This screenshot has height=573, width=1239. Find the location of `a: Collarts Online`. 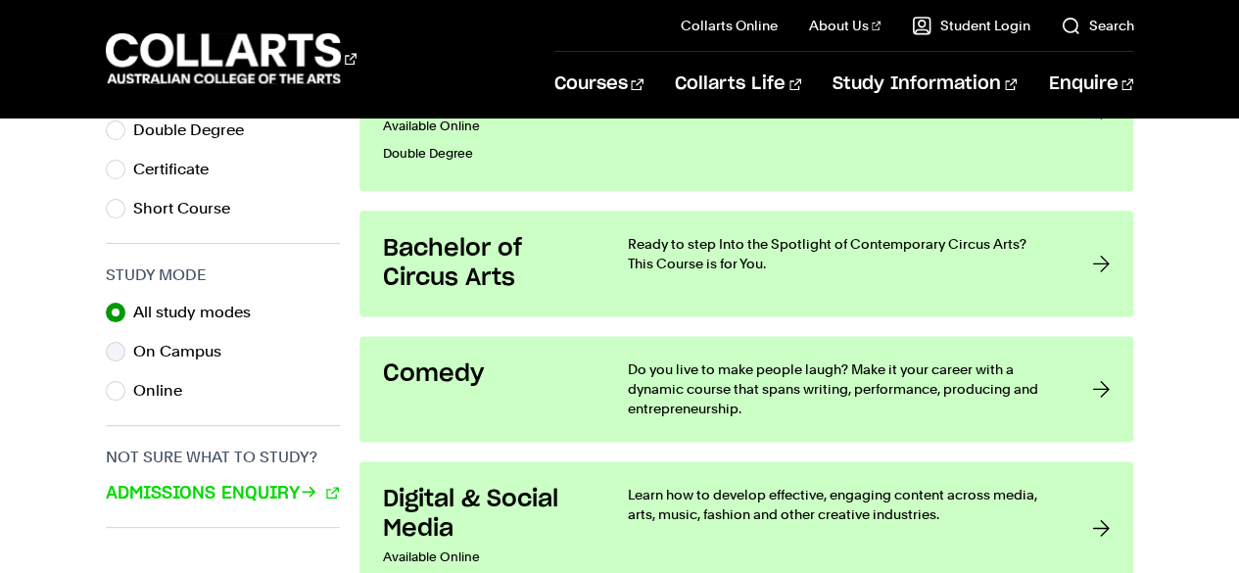

a: Collarts Online is located at coordinates (729, 25).